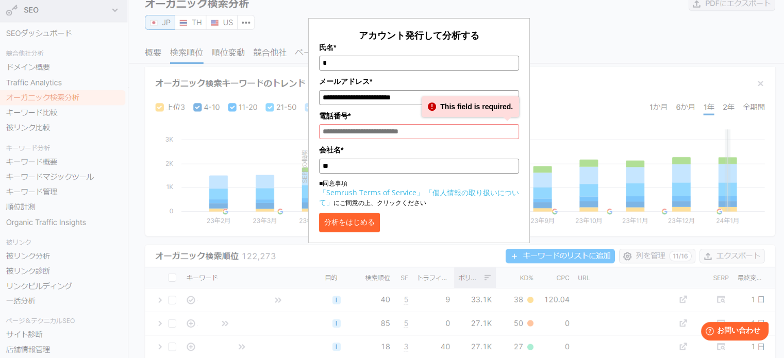 Image resolution: width=784 pixels, height=358 pixels. I want to click on span: お問い合わせ, so click(46, 13).